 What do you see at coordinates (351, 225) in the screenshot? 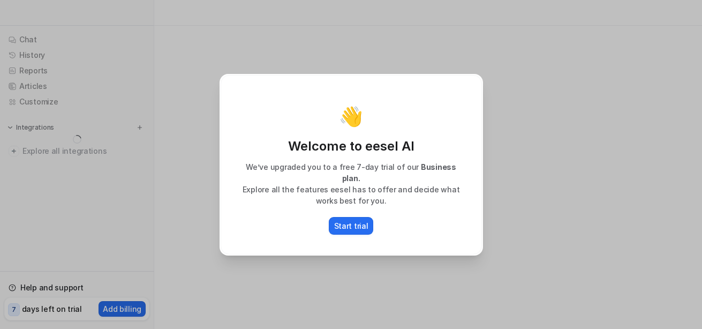
I see `p: Start trial` at bounding box center [351, 225].